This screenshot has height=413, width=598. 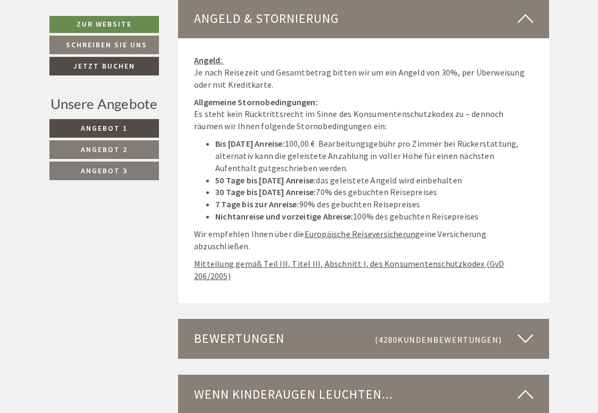 I want to click on strong: Allgemeine Stornobedingungen:, so click(x=256, y=102).